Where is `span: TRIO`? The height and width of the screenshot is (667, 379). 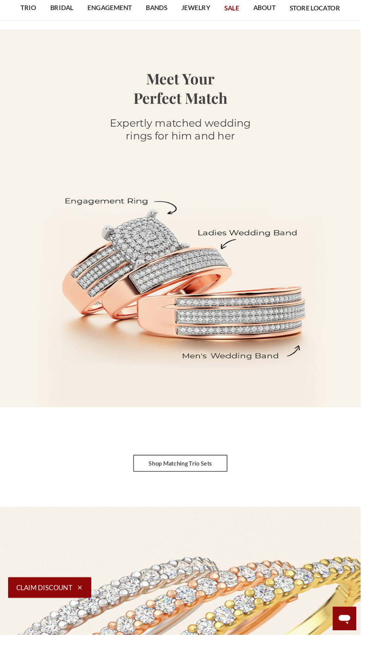 span: TRIO is located at coordinates (30, 9).